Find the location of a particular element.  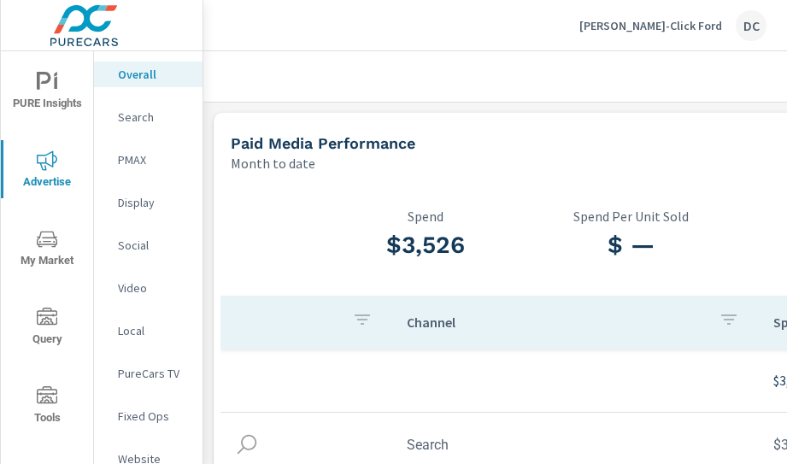

p: Fixed Ops is located at coordinates (153, 416).